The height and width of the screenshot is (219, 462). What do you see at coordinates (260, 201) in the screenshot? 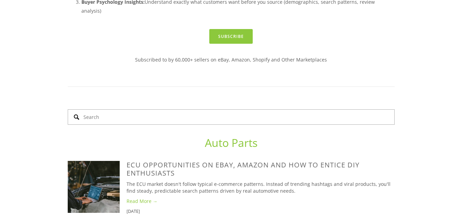
I see `a: Read More →` at bounding box center [260, 201].